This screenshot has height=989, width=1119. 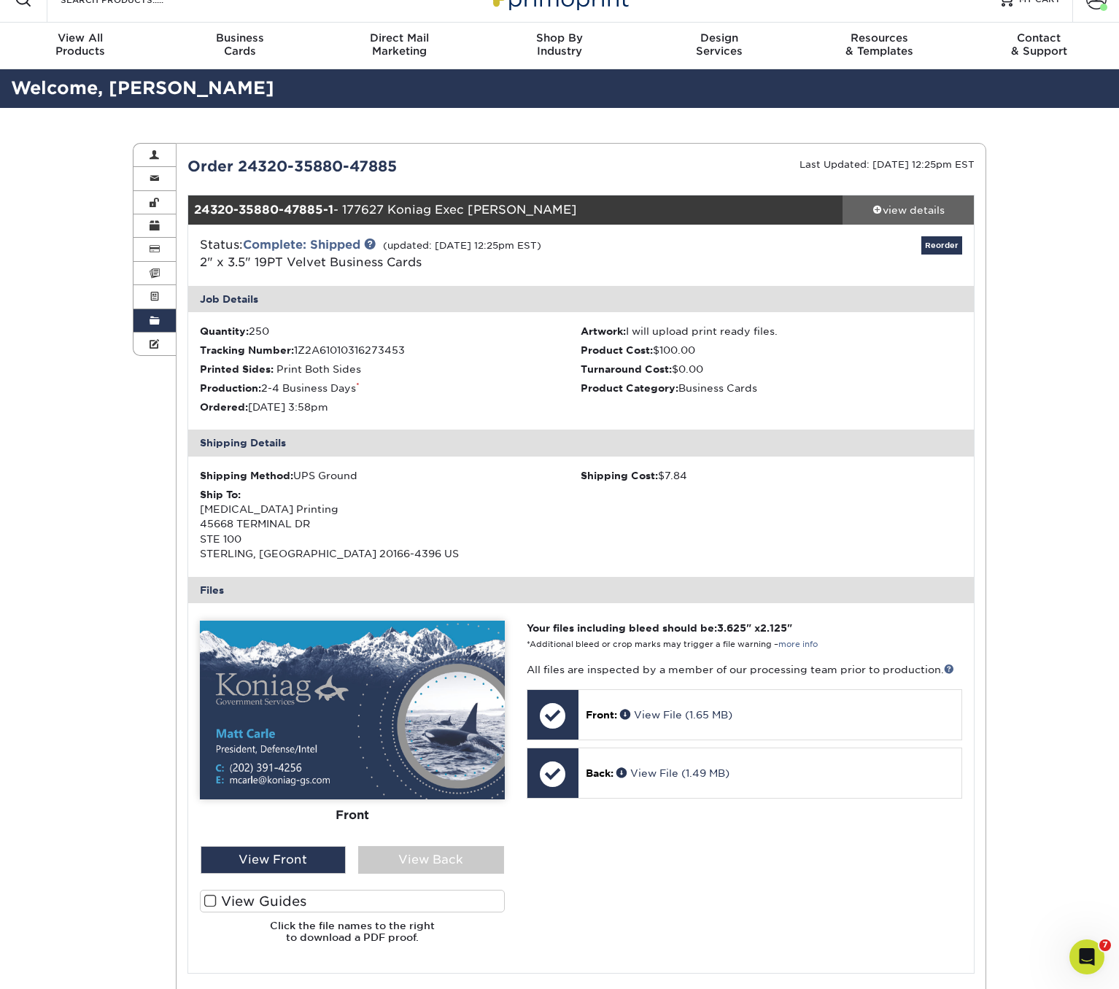 I want to click on span: Front:, so click(x=601, y=715).